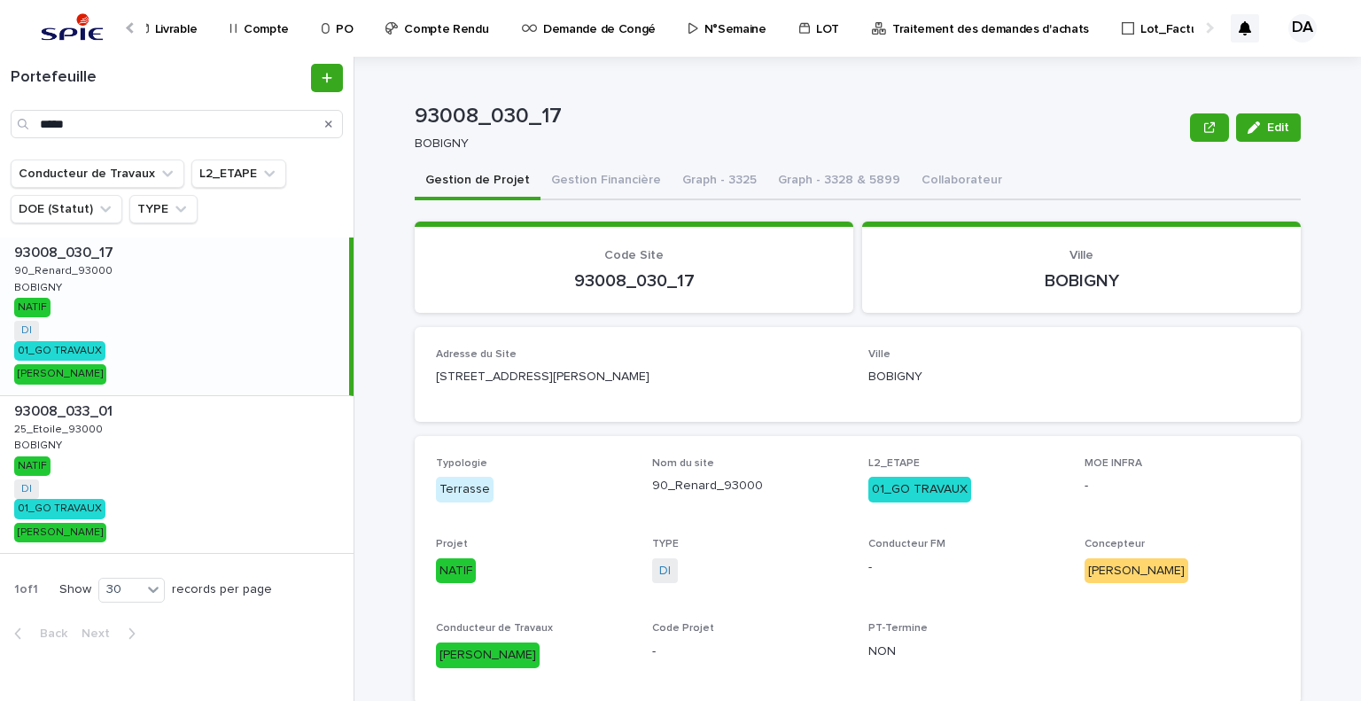 Image resolution: width=1361 pixels, height=701 pixels. Describe the element at coordinates (1115, 544) in the screenshot. I see `span: Concepteur` at that location.